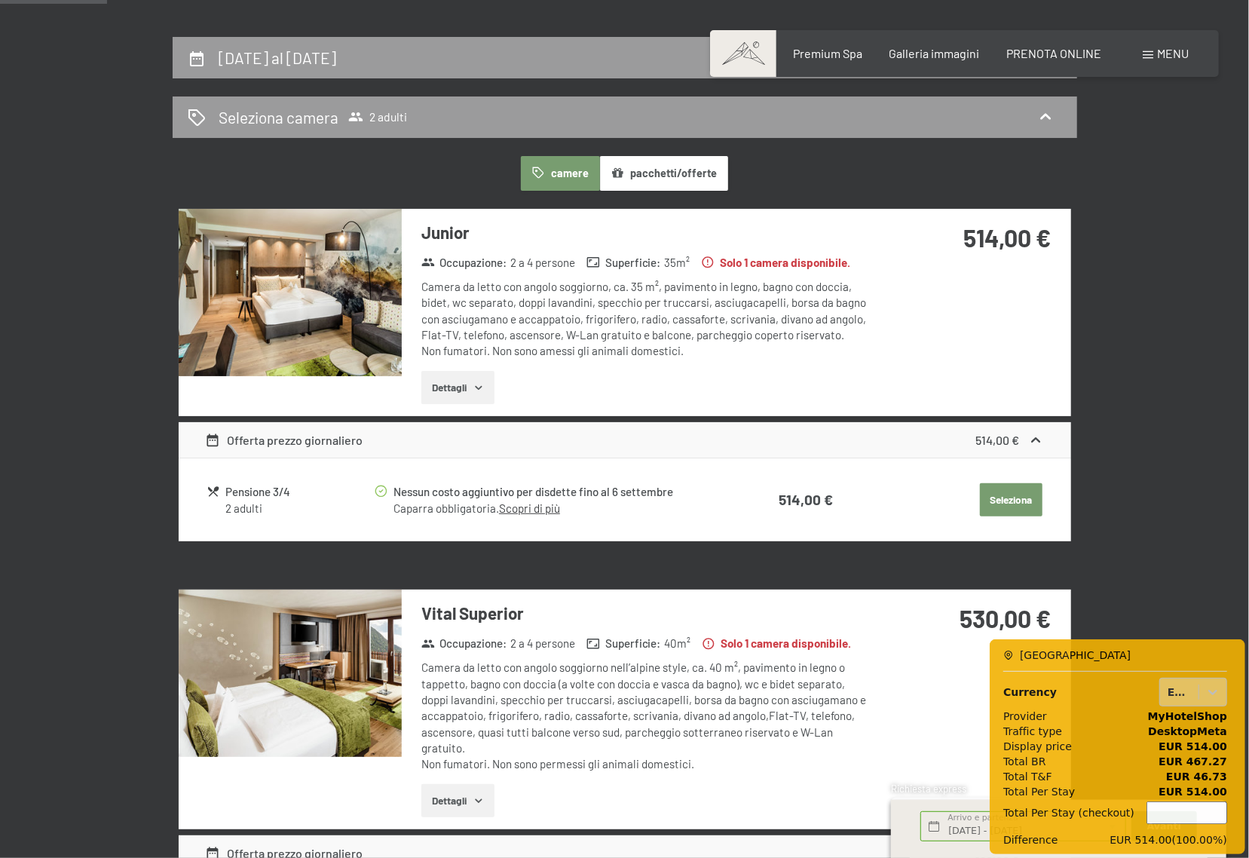 The width and height of the screenshot is (1249, 858). I want to click on span: Menu, so click(1173, 53).